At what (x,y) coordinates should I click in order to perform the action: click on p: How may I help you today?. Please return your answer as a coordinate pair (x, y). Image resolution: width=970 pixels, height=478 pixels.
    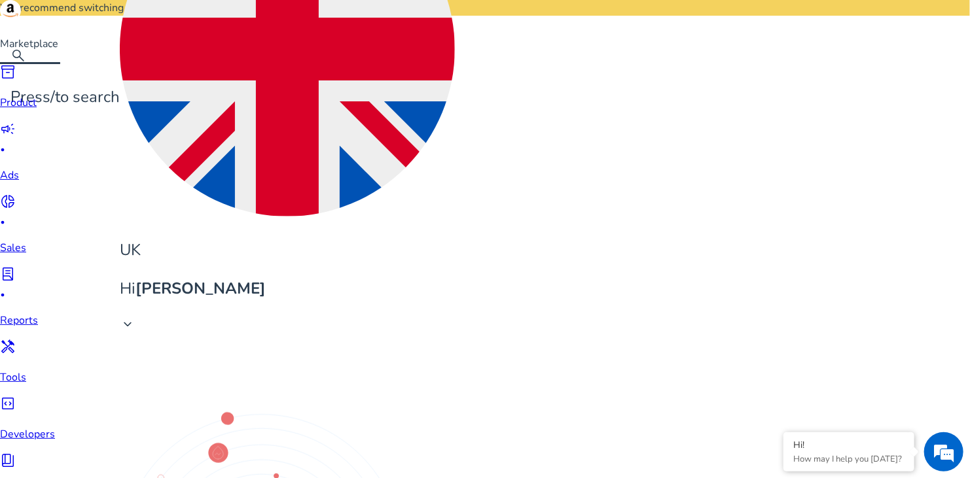
    Looking at the image, I should click on (849, 459).